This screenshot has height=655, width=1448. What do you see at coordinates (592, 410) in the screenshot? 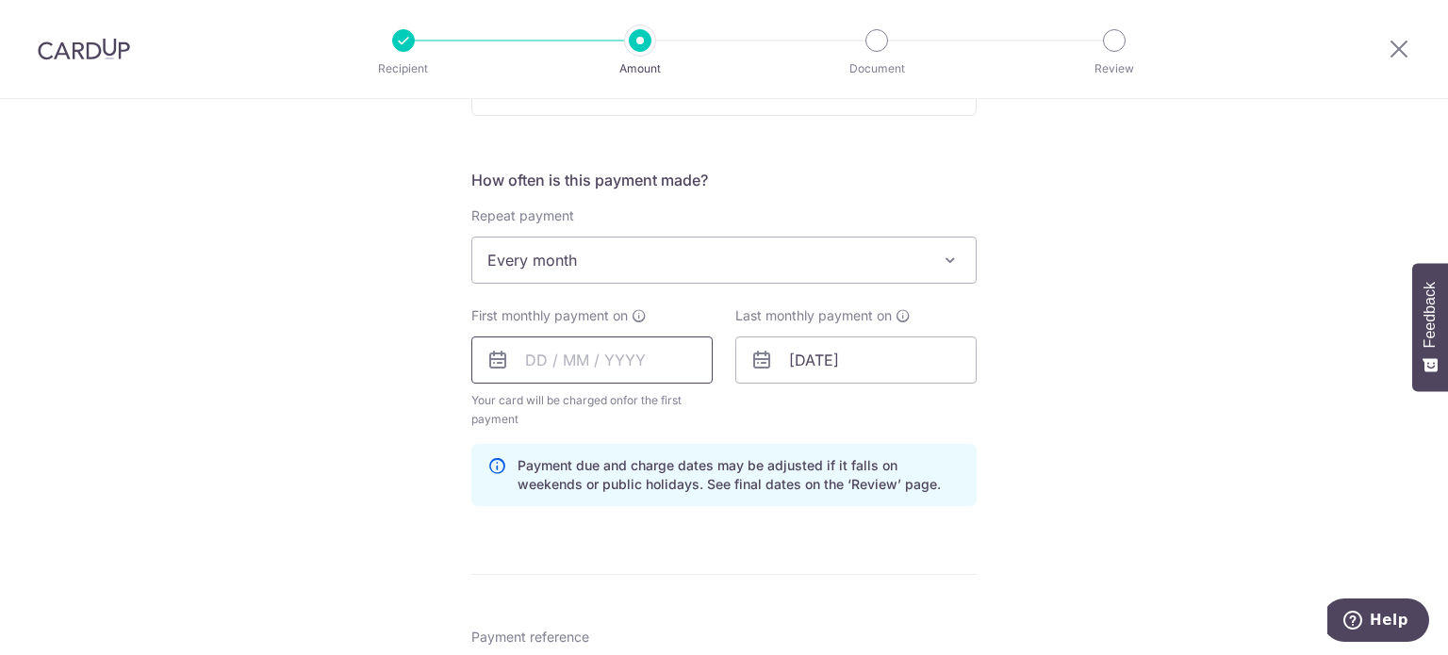
I see `span: Your card will be charged on` at bounding box center [592, 410].